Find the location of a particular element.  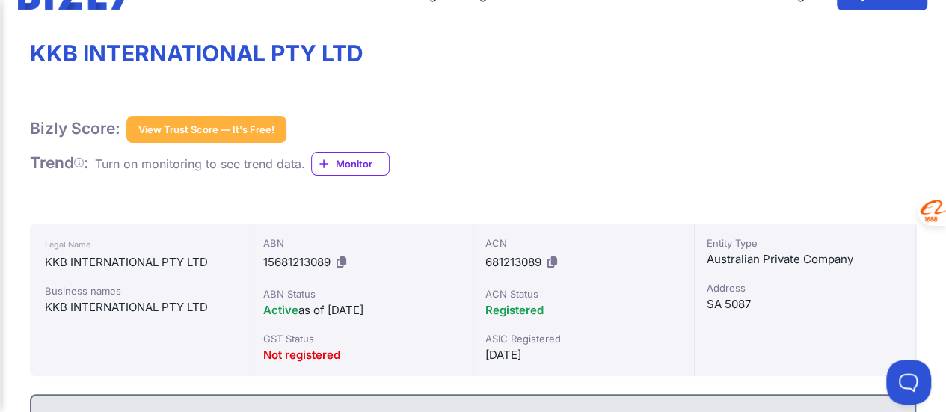

span: Monitor is located at coordinates (362, 164).